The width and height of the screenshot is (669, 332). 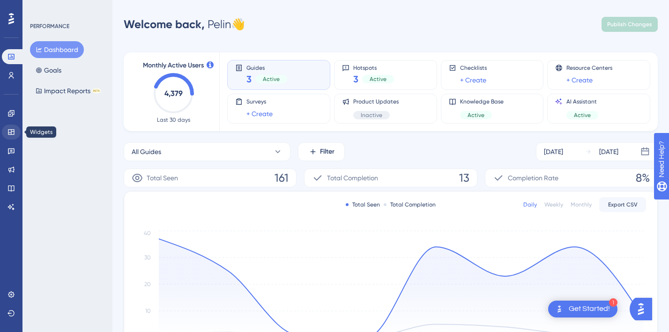 What do you see at coordinates (146, 152) in the screenshot?
I see `span: All Guides` at bounding box center [146, 152].